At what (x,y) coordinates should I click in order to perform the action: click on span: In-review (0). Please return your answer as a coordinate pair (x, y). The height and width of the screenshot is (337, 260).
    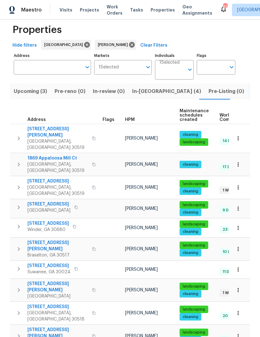
    Looking at the image, I should click on (109, 92).